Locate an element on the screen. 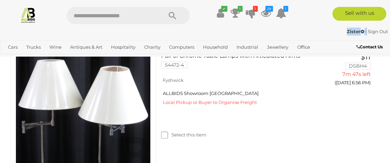 Image resolution: width=390 pixels, height=163 pixels. a: Office is located at coordinates (304, 47).